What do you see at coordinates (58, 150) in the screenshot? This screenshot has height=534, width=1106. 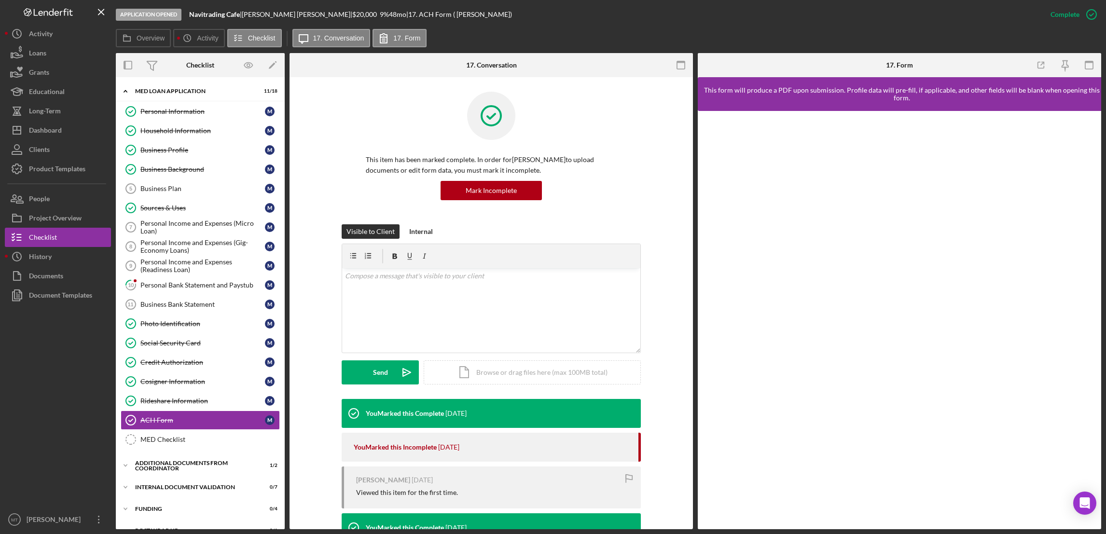 I see `a: Clients` at bounding box center [58, 150].